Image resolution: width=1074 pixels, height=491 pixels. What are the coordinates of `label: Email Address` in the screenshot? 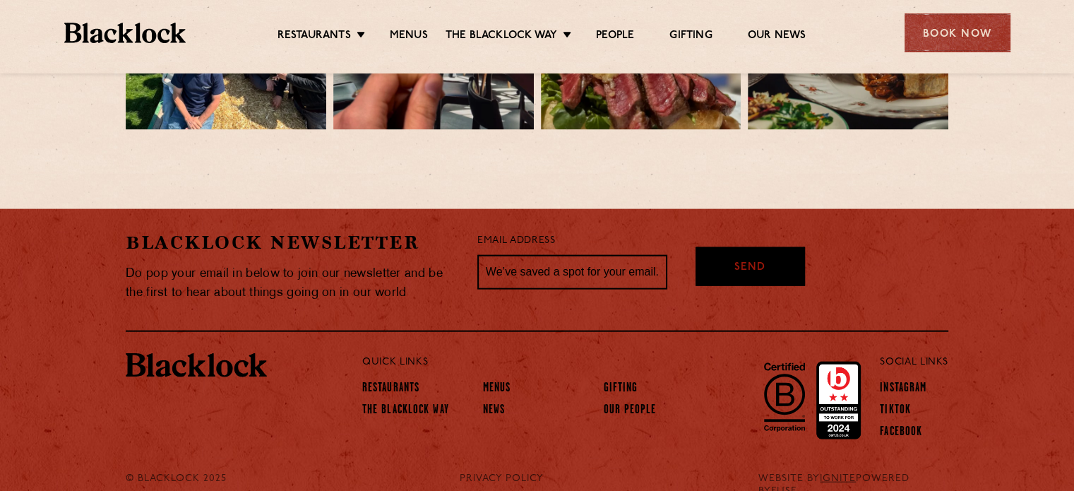 It's located at (516, 241).